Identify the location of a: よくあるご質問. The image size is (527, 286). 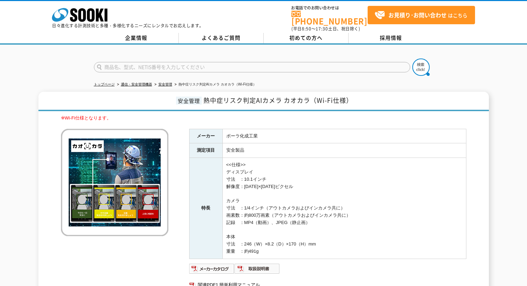
(221, 38).